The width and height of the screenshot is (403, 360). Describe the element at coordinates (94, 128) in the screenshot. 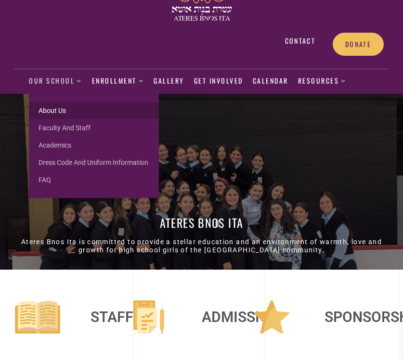

I see `a: Faculty and Staff` at that location.